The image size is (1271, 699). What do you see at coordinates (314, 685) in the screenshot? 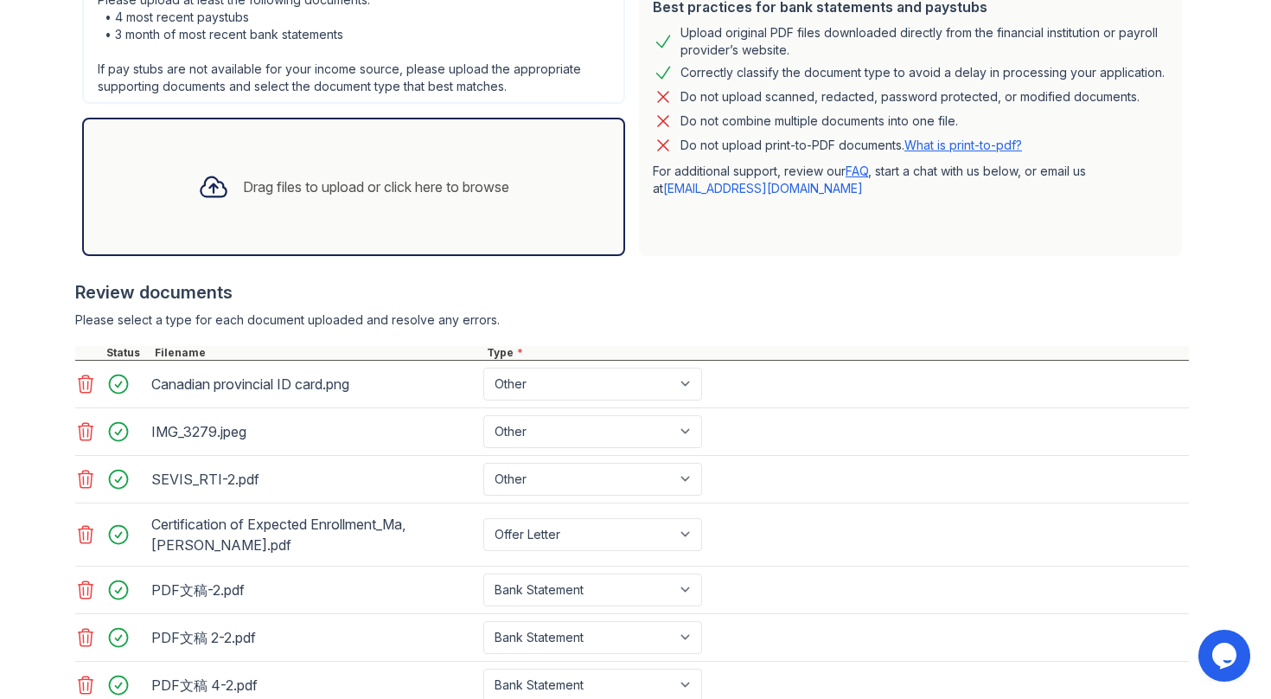
I see `div: PDF文稿 4-2.pdf` at bounding box center [314, 685].